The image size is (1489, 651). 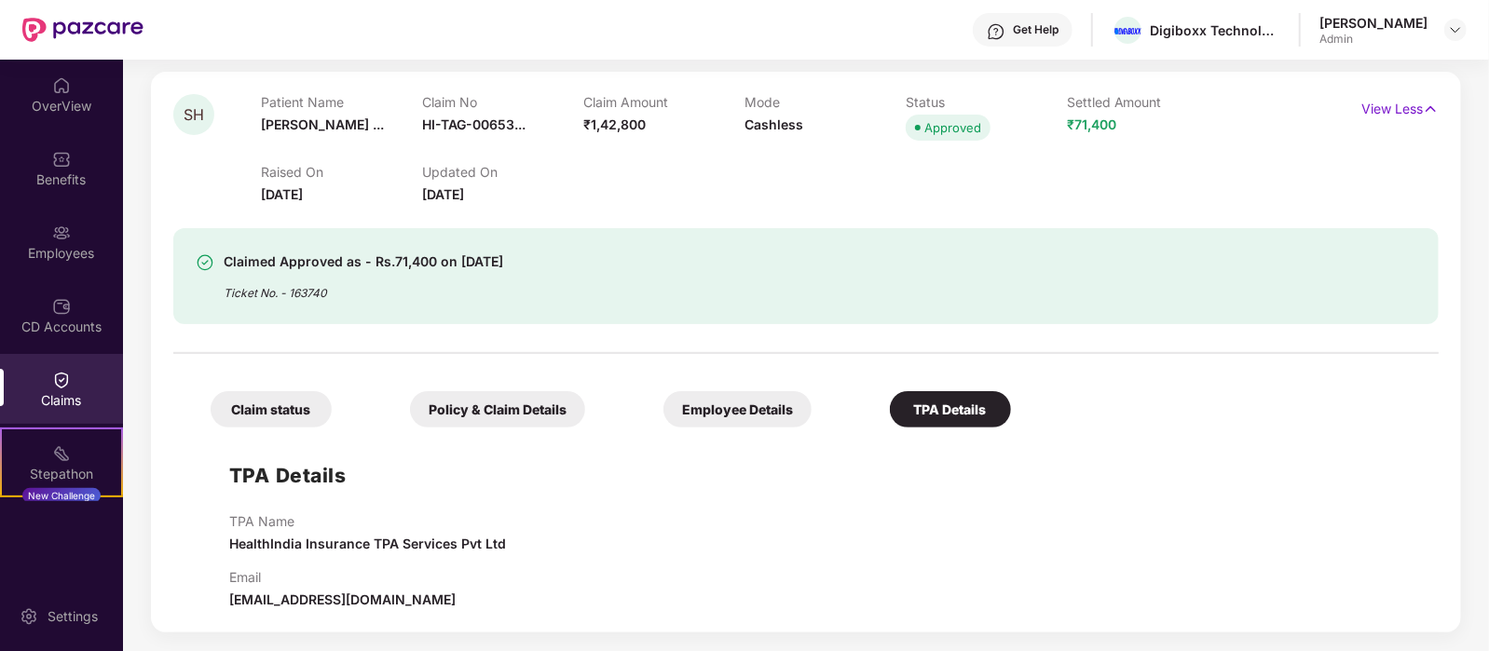 I want to click on div: Get Help, so click(x=1035, y=30).